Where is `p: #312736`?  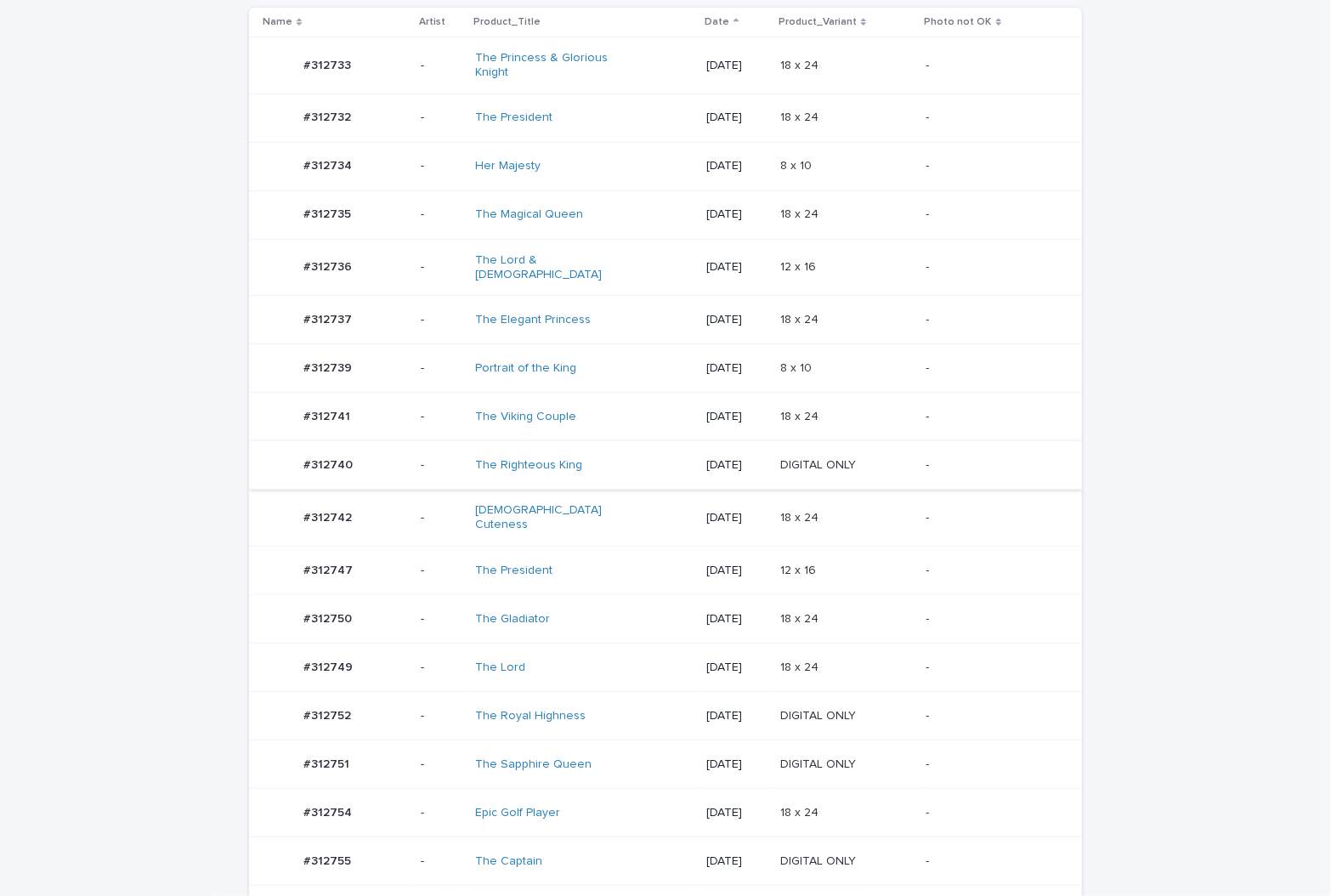 p: #312736 is located at coordinates (329, 265).